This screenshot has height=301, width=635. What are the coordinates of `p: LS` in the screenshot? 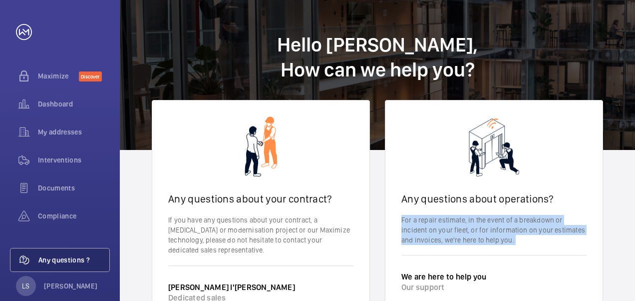 It's located at (25, 286).